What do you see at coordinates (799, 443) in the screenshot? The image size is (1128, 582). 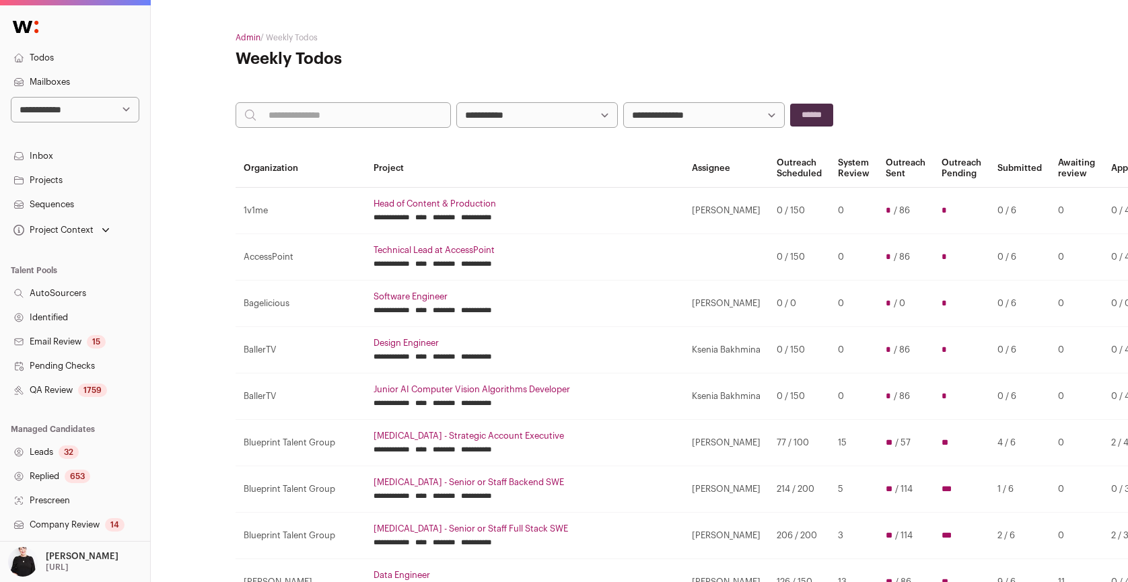 I see `td: 77 / 100` at bounding box center [799, 443].